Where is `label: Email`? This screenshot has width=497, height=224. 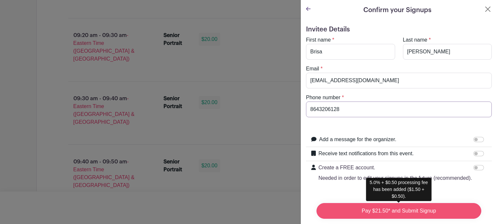 label: Email is located at coordinates (312, 69).